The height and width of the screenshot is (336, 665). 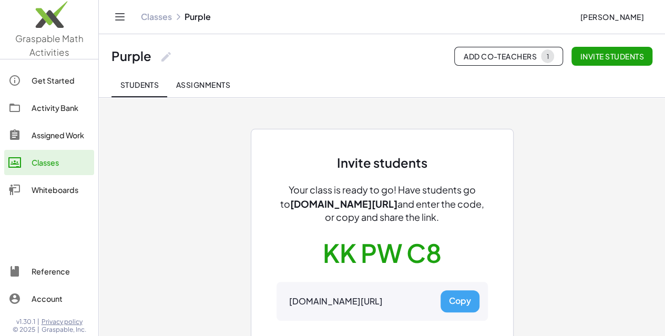 What do you see at coordinates (60, 299) in the screenshot?
I see `div: Account` at bounding box center [60, 299].